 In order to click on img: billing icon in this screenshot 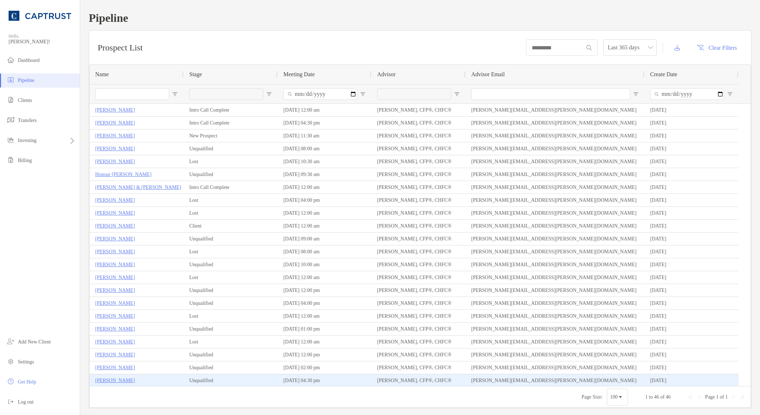, I will do `click(11, 160)`.